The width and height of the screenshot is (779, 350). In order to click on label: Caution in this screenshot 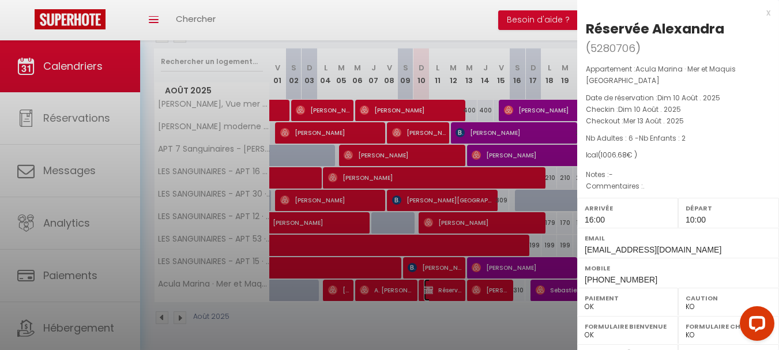, I will do `click(729, 298)`.